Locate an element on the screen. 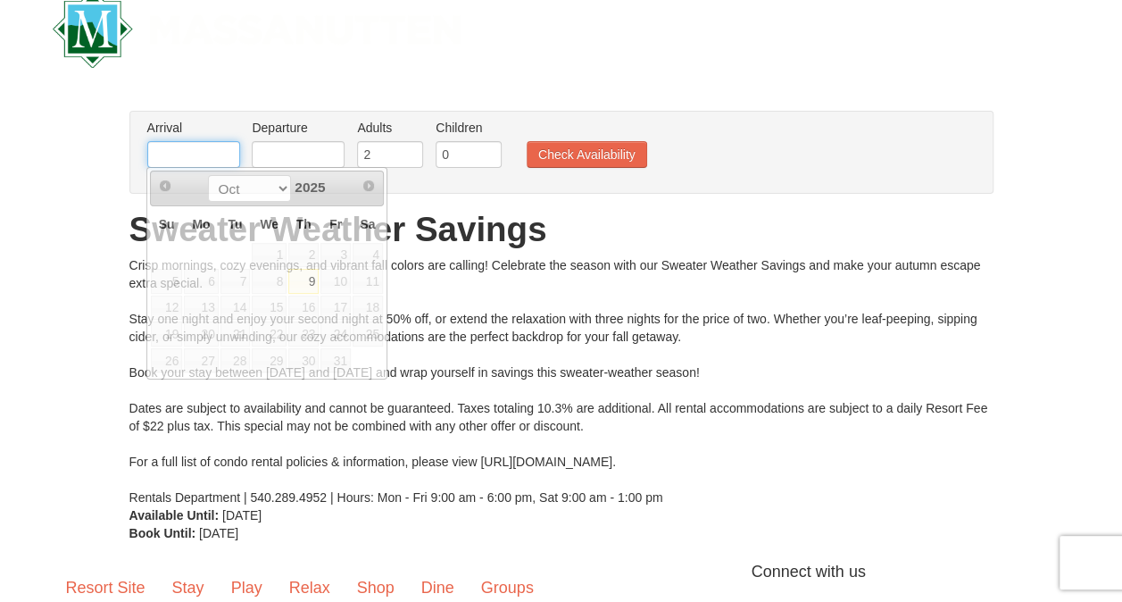 This screenshot has height=602, width=1122. label: Children is located at coordinates (469, 128).